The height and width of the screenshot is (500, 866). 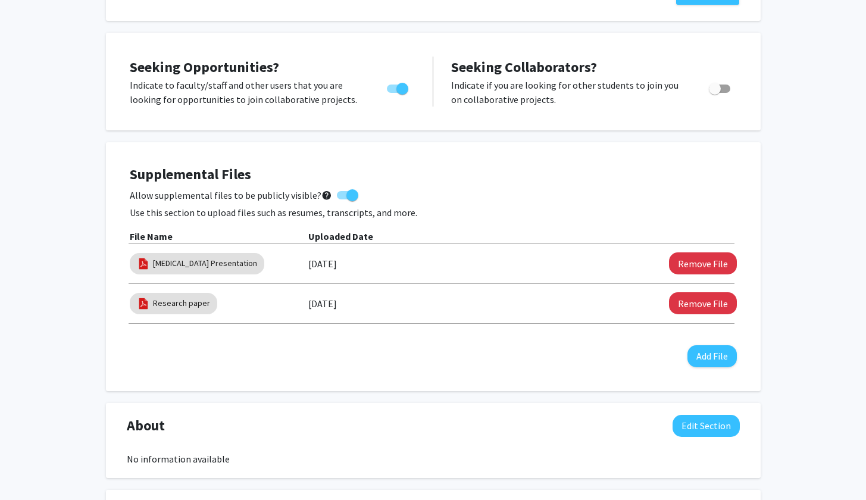 What do you see at coordinates (327, 195) in the screenshot?
I see `mat-icon: help` at bounding box center [327, 195].